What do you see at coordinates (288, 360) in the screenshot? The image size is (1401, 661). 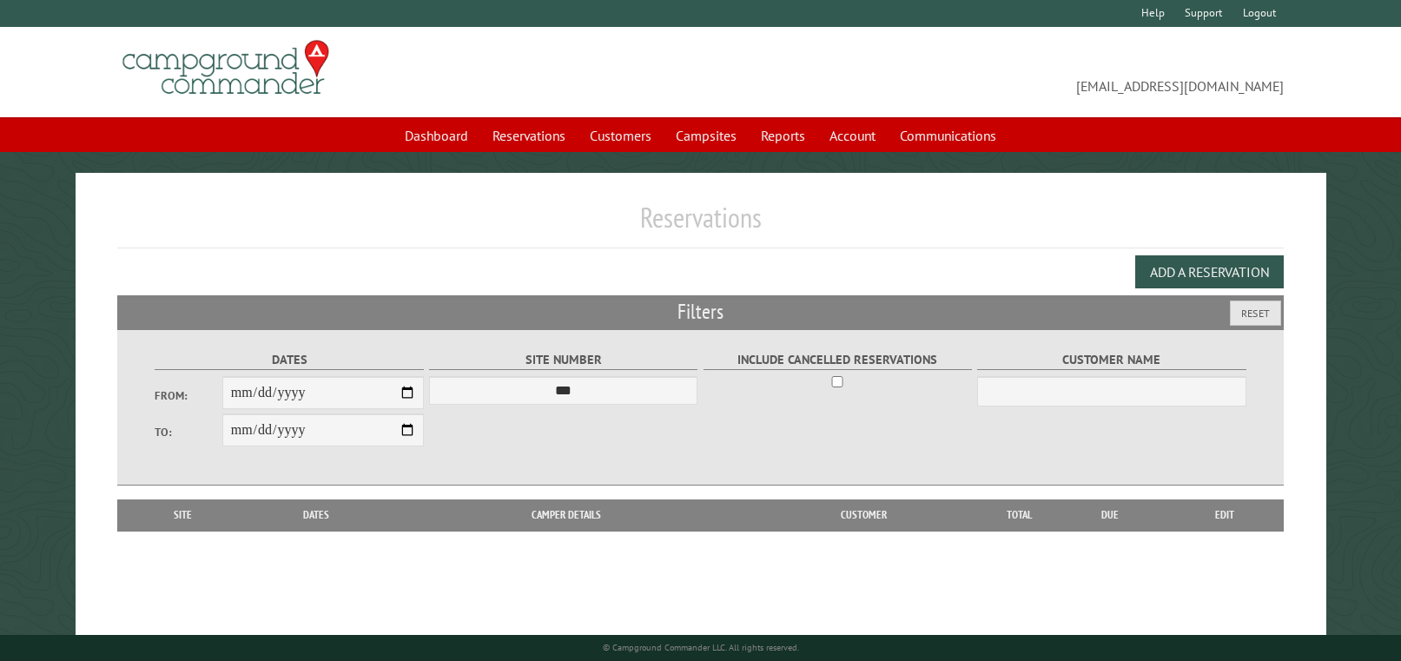 I see `label: Dates` at bounding box center [288, 360].